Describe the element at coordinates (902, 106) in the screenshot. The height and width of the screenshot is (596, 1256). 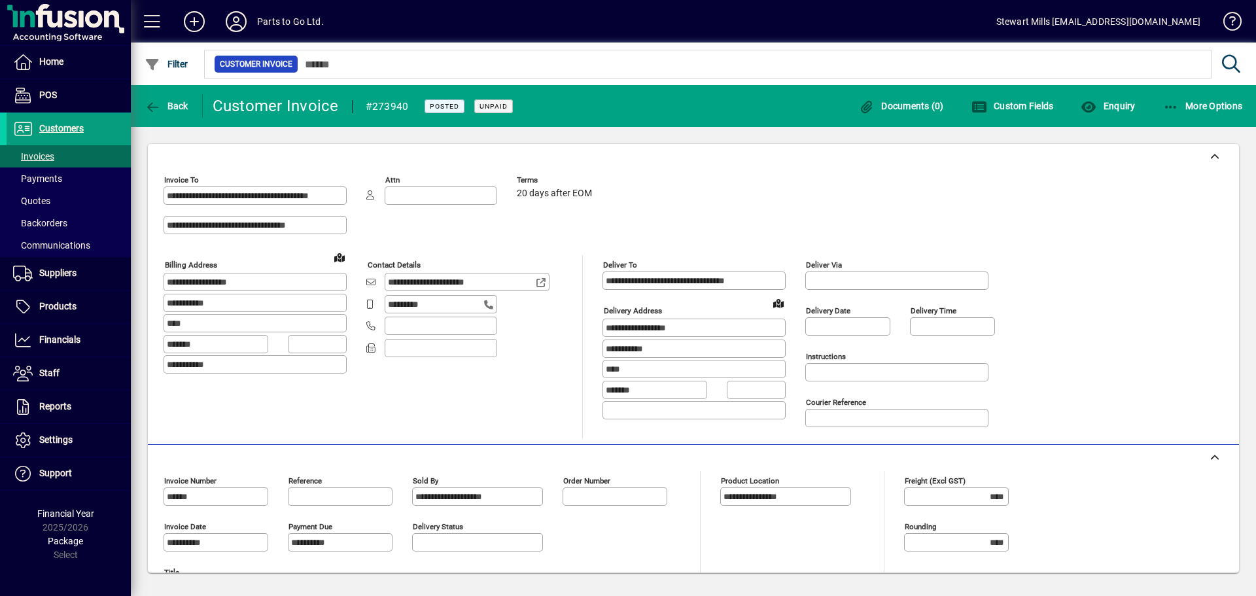
I see `span: Documents (0)` at that location.